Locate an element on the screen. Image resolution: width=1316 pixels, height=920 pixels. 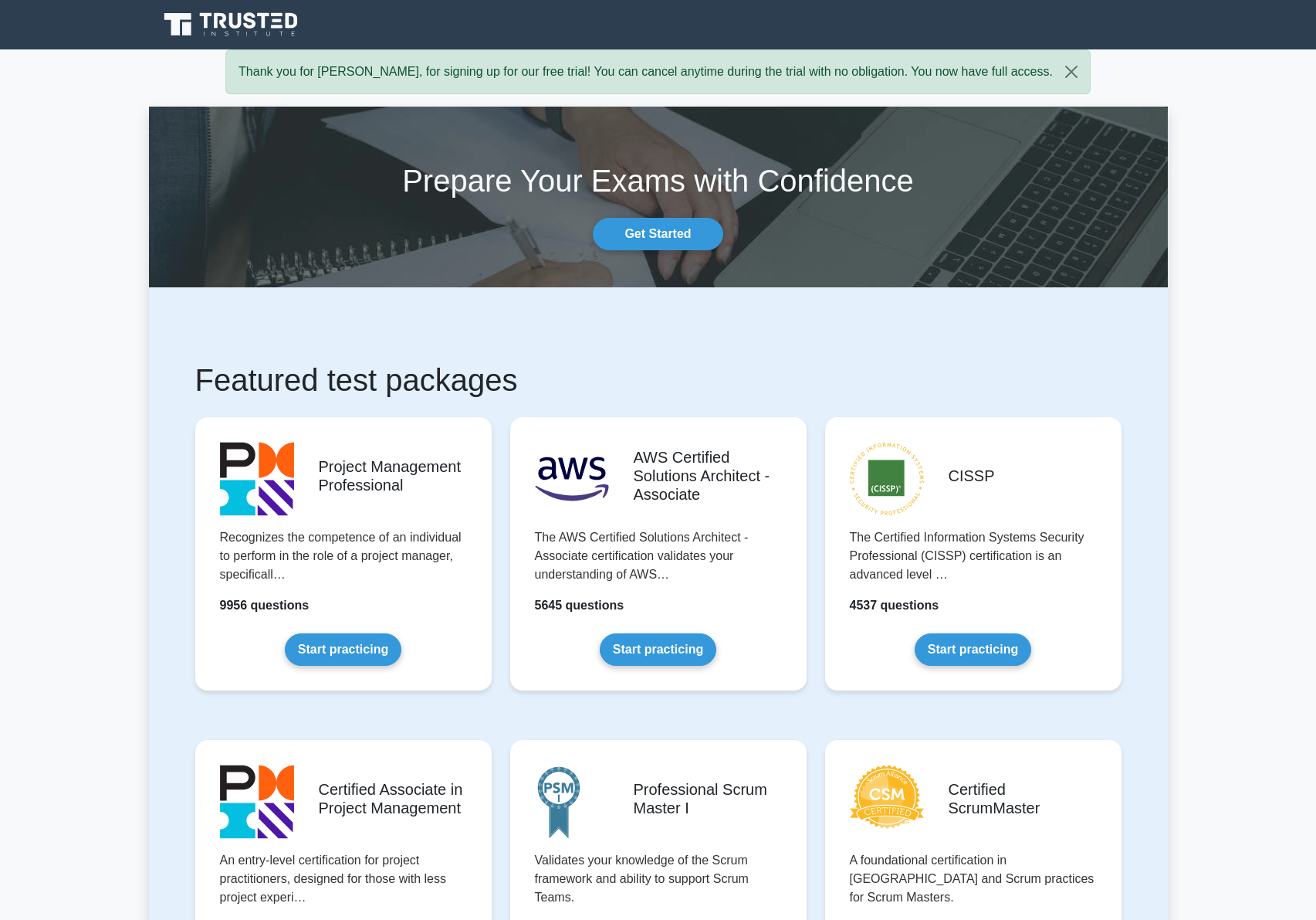
h1: Prepare Your Exams with Confidence is located at coordinates (659, 181).